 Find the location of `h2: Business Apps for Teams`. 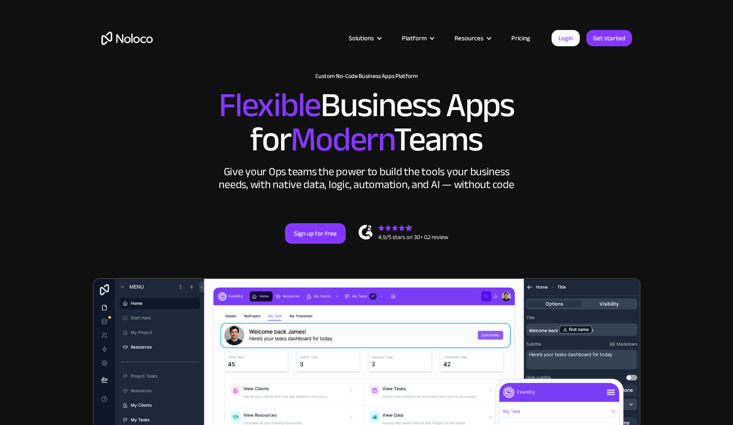

h2: Business Apps for Teams is located at coordinates (367, 122).